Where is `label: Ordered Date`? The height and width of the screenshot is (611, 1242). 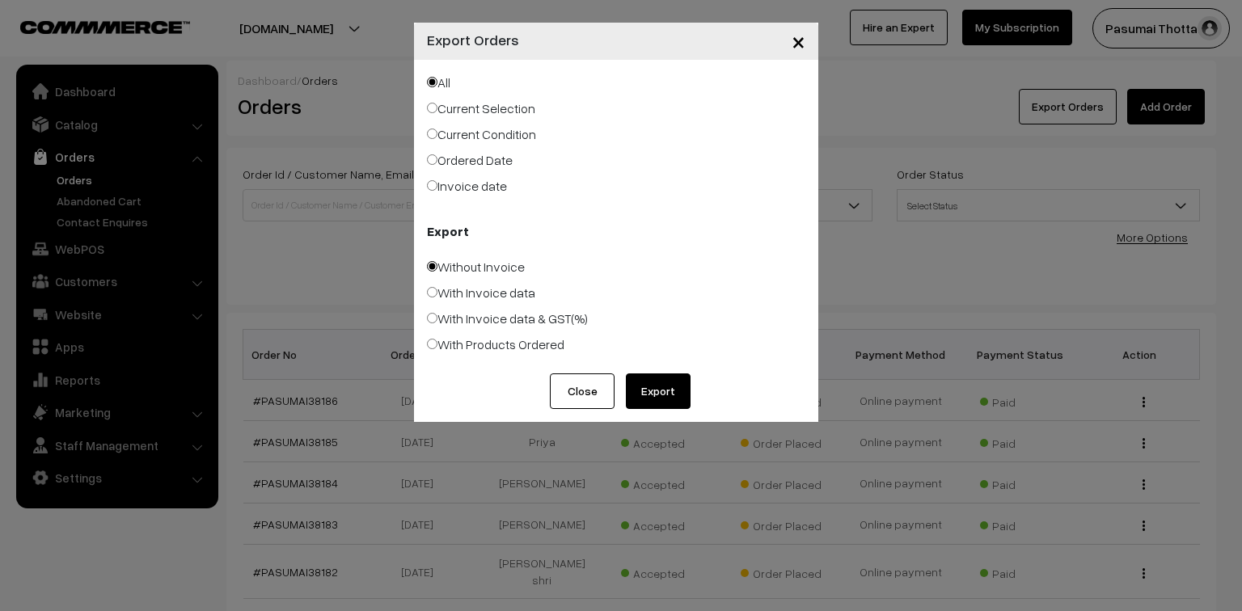
label: Ordered Date is located at coordinates (470, 160).